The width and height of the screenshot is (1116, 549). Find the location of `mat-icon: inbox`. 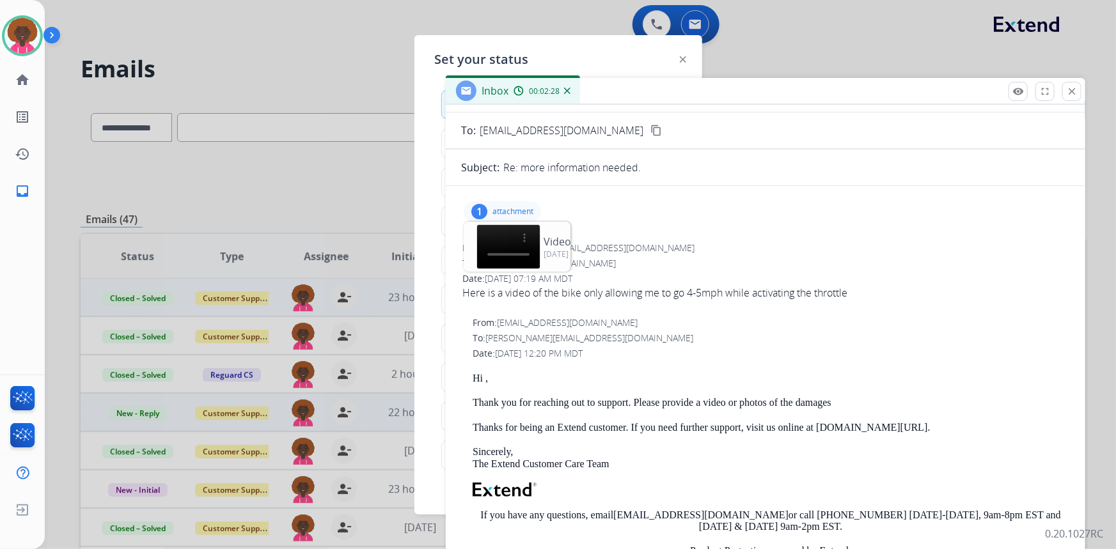

mat-icon: inbox is located at coordinates (22, 191).